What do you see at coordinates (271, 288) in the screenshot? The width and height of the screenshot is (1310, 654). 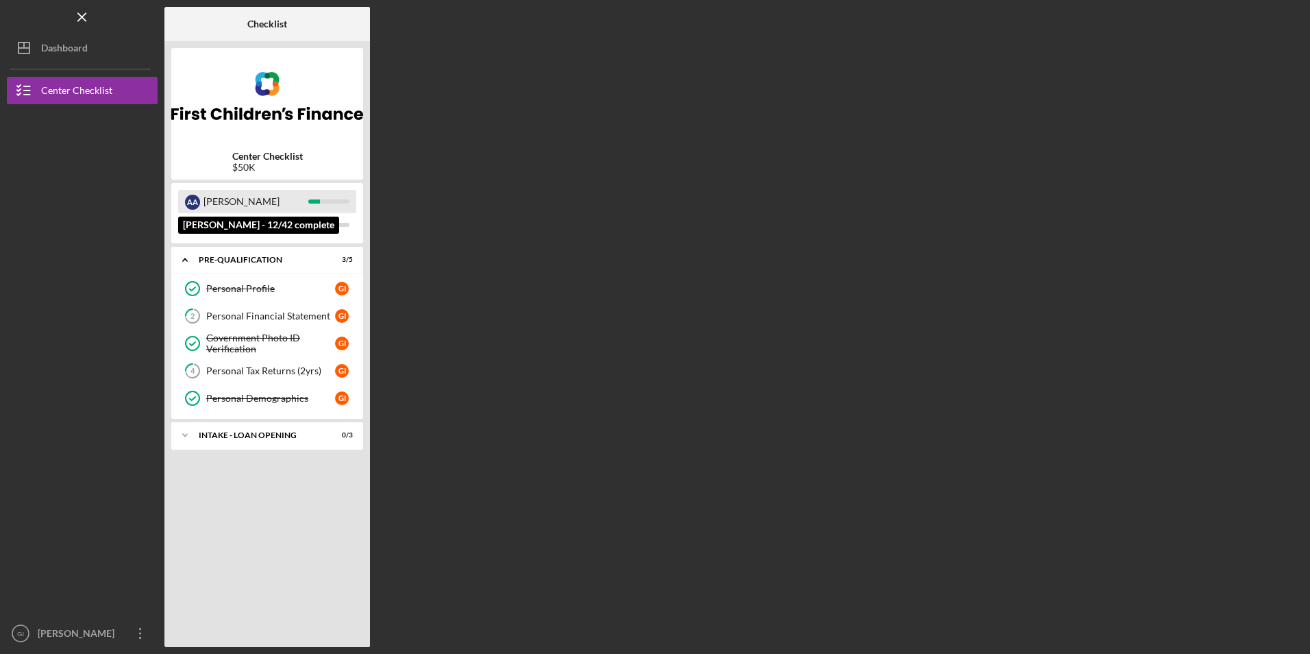 I see `div: Personal Profile` at bounding box center [271, 288].